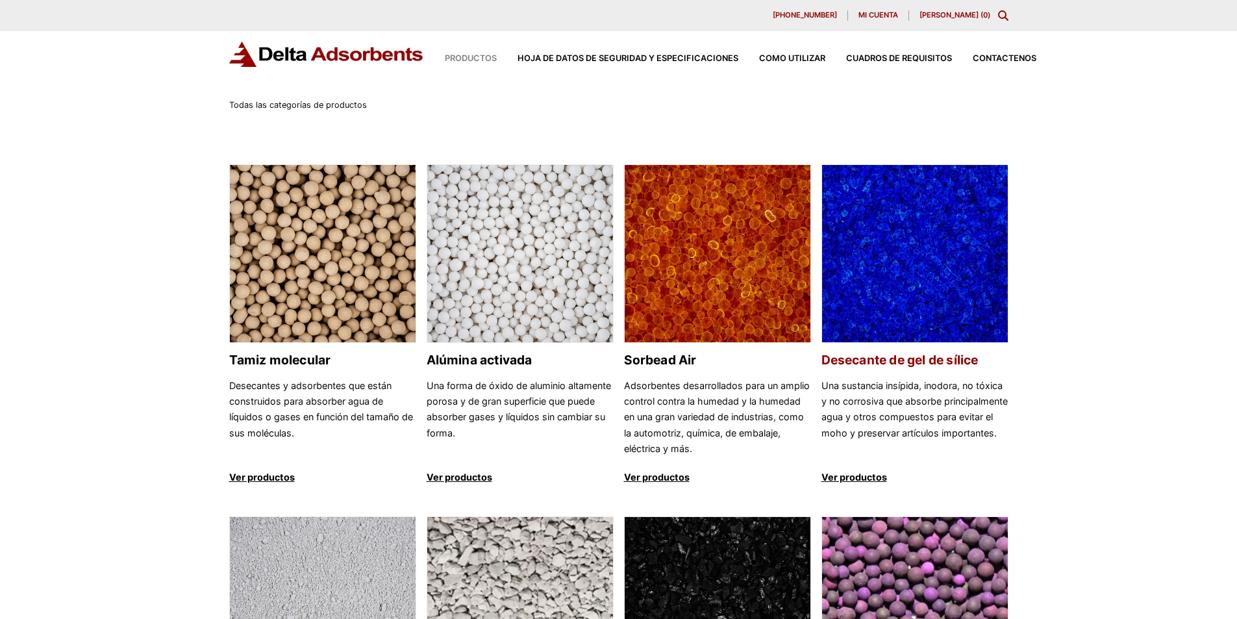 This screenshot has height=619, width=1237. What do you see at coordinates (460, 58) in the screenshot?
I see `a: Productos` at bounding box center [460, 58].